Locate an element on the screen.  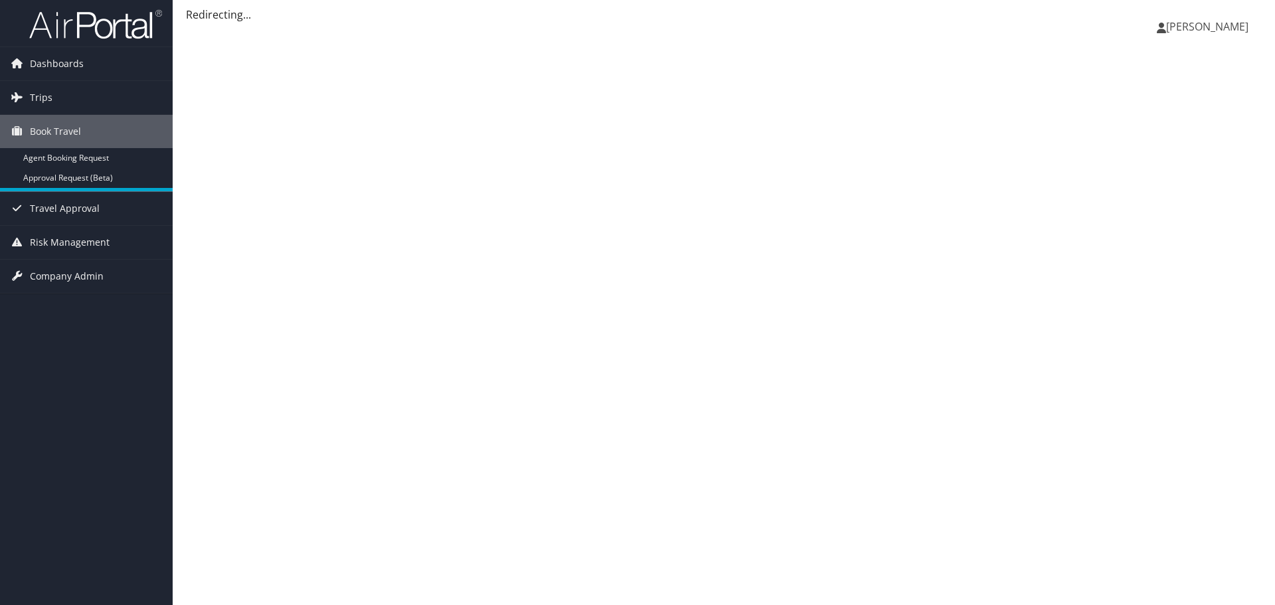
span: Company Admin is located at coordinates (66, 276).